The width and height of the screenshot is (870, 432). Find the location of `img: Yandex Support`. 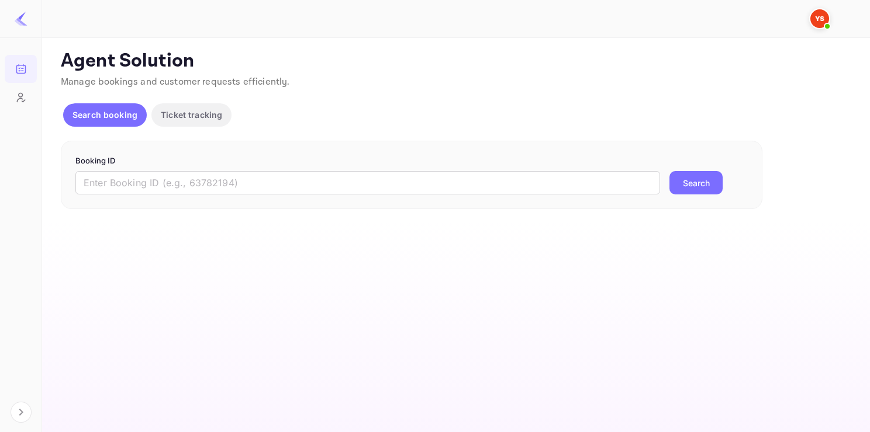

img: Yandex Support is located at coordinates (819, 19).